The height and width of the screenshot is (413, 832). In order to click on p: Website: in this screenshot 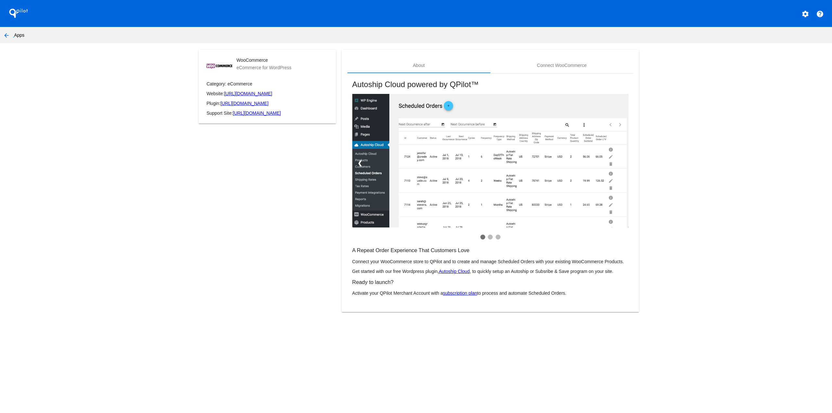, I will do `click(267, 94)`.